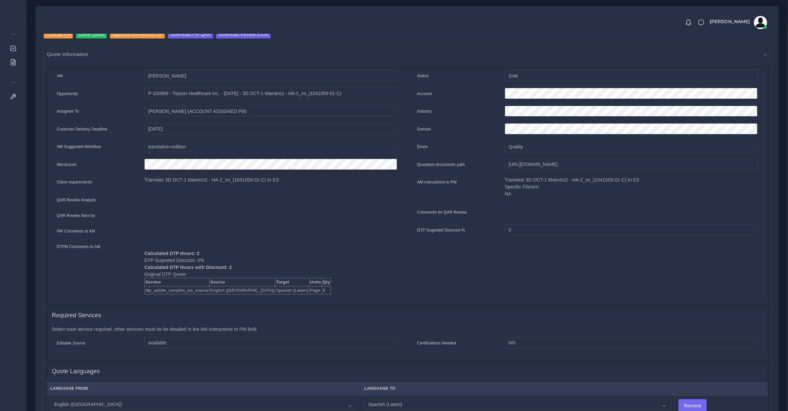 This screenshot has width=788, height=411. Describe the element at coordinates (244, 34) in the screenshot. I see `input: Download Review Excel` at that location.